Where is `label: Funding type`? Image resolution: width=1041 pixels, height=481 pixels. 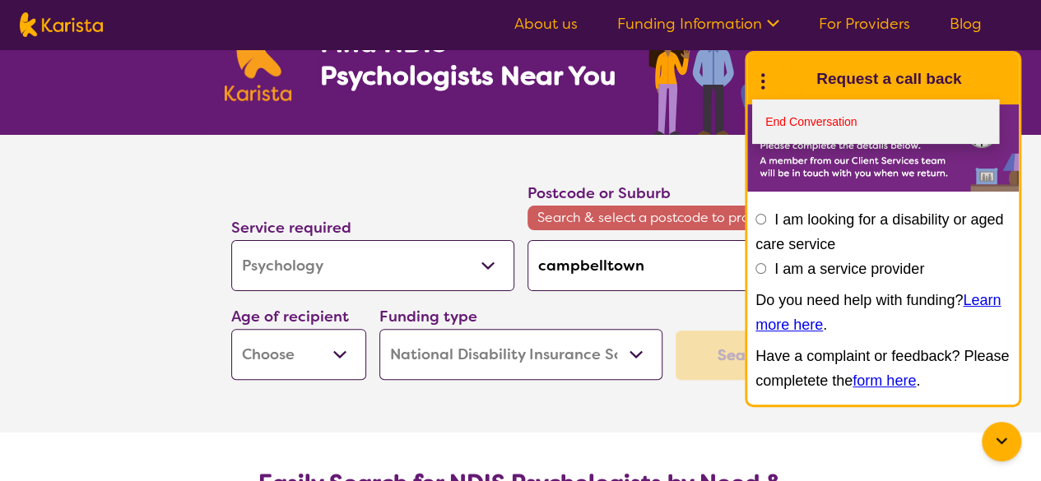 label: Funding type is located at coordinates (428, 317).